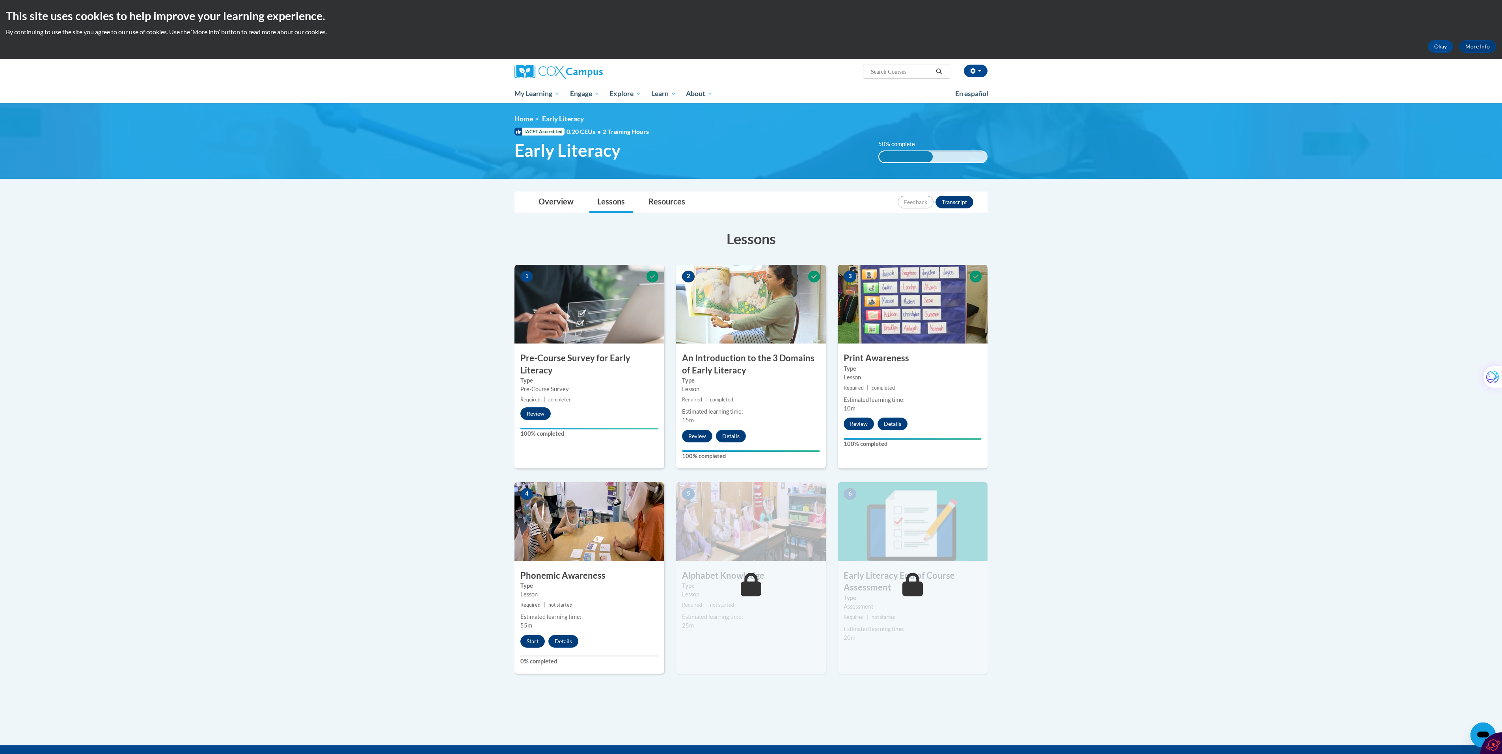  What do you see at coordinates (751, 16) in the screenshot?
I see `h2: This site uses cookies to help improve your learning experience.` at bounding box center [751, 16].